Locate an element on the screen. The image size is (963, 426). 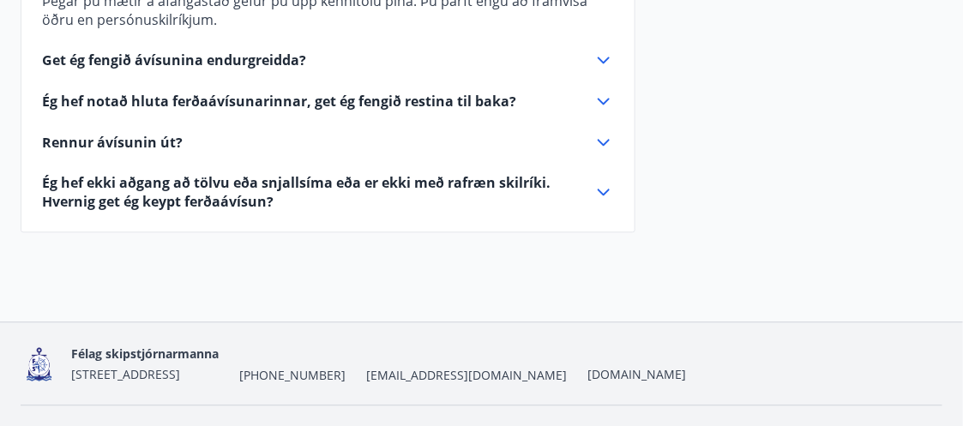
div: Ég hef ekki aðgang að tölvu eða snjallsíma eða er ekki með rafræn skilríki. Hvernig get ég keypt ... is located at coordinates (328, 192).